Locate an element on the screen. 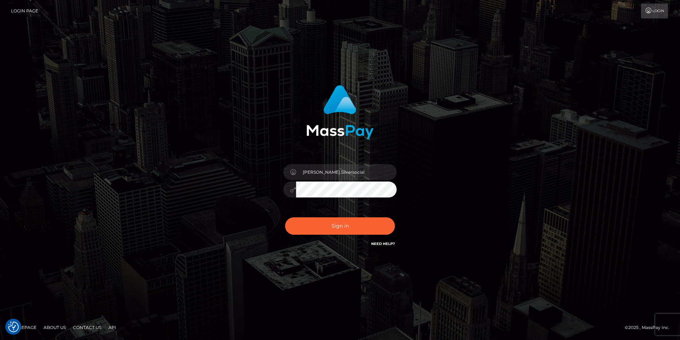 This screenshot has height=340, width=680. a: Homepage is located at coordinates (23, 327).